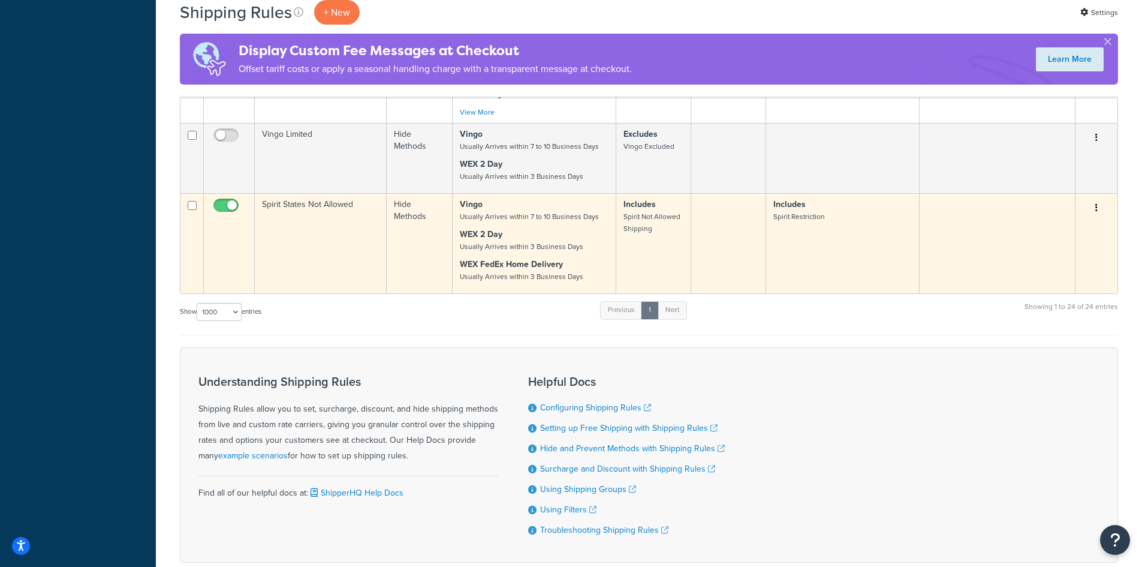 The height and width of the screenshot is (567, 1142). What do you see at coordinates (799, 216) in the screenshot?
I see `small: Spirit Restriction` at bounding box center [799, 216].